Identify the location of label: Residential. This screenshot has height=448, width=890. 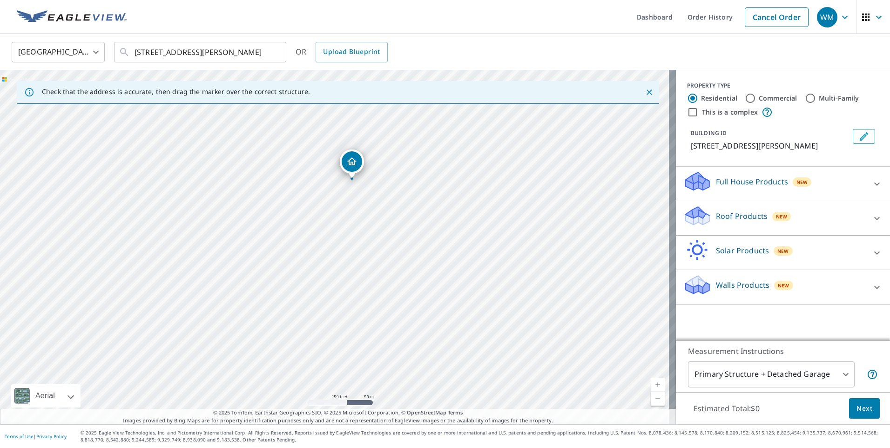
(719, 98).